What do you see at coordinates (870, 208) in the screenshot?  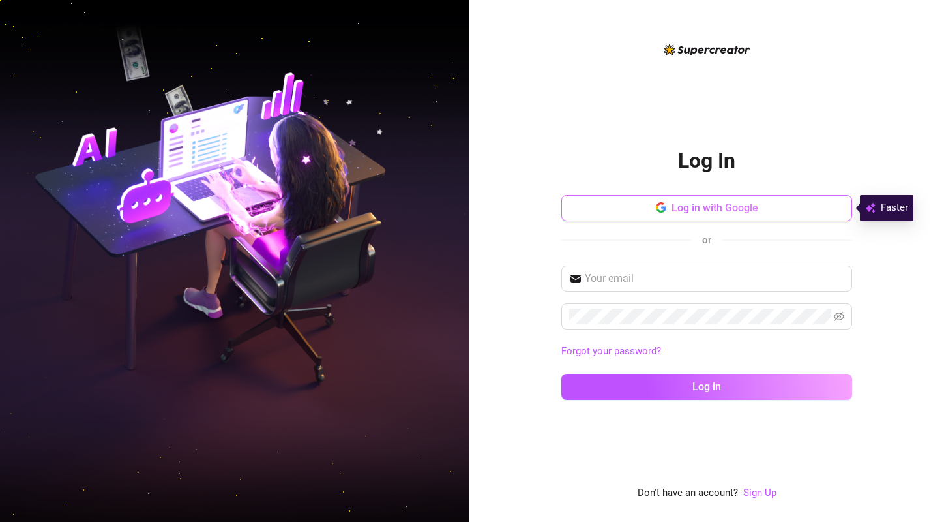 I see `img: svg%3e` at bounding box center [870, 208].